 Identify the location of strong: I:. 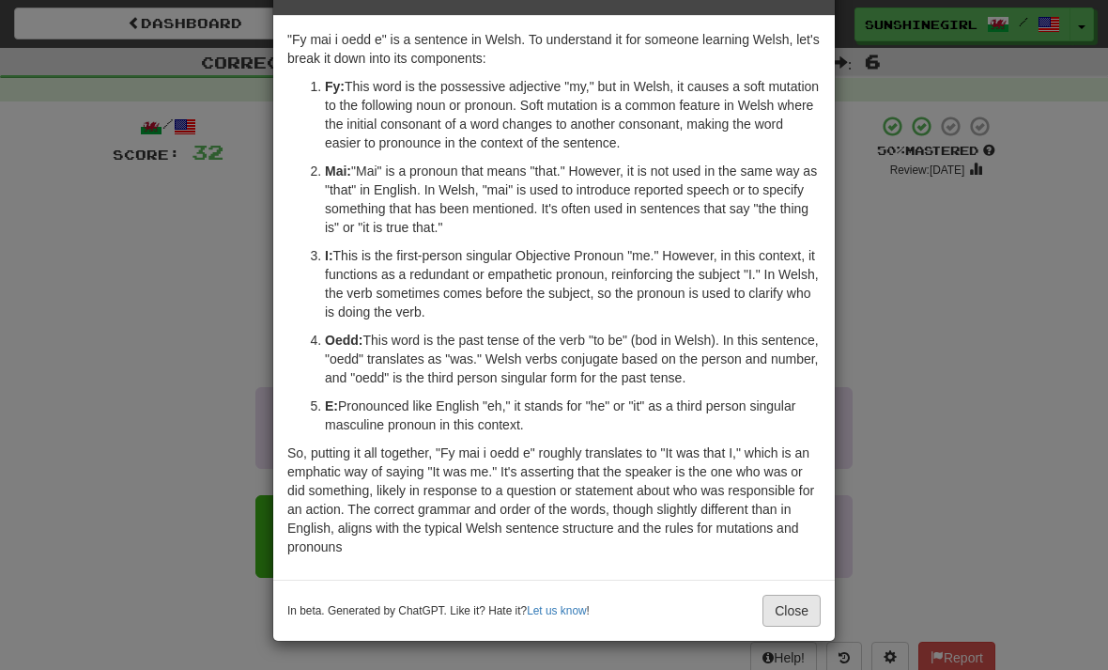
(329, 256).